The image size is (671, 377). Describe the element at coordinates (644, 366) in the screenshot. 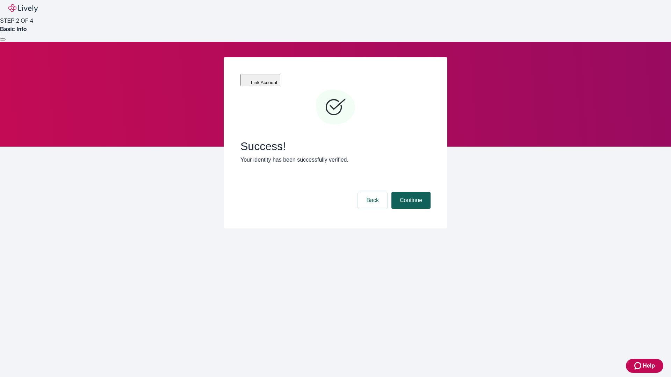

I see `button: Zendesk support iconHelp` at that location.